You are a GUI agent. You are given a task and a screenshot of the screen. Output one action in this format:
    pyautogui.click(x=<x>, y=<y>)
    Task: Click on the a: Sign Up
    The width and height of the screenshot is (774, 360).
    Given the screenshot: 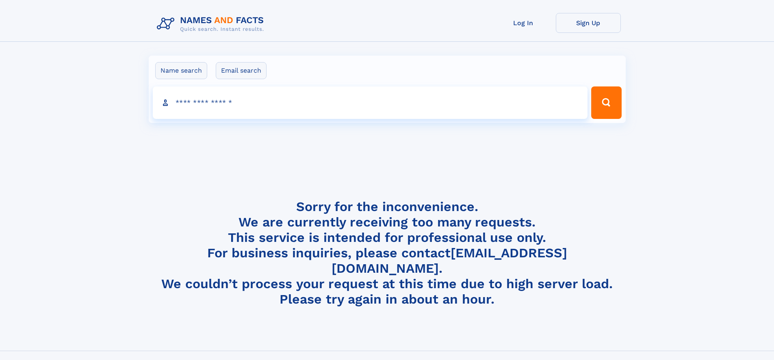 What is the action you would take?
    pyautogui.click(x=588, y=23)
    